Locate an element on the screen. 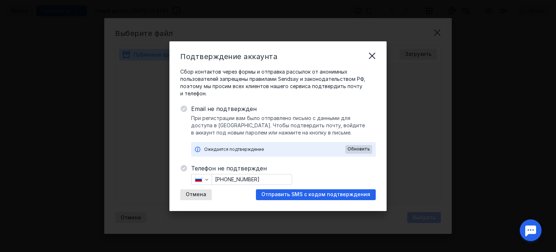 The width and height of the screenshot is (556, 252). span: Сбор контактов через формы и отправка рассылок от анонимных пользователей запрещены правилами Sen... is located at coordinates (278, 83).